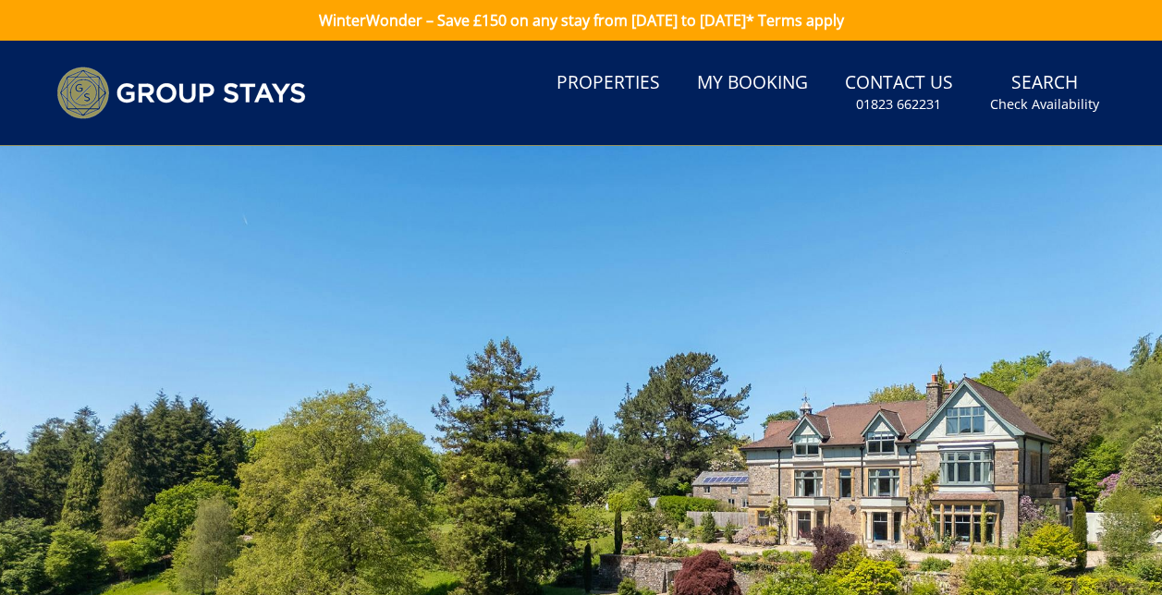 Image resolution: width=1162 pixels, height=595 pixels. I want to click on small: 01823 662231, so click(898, 104).